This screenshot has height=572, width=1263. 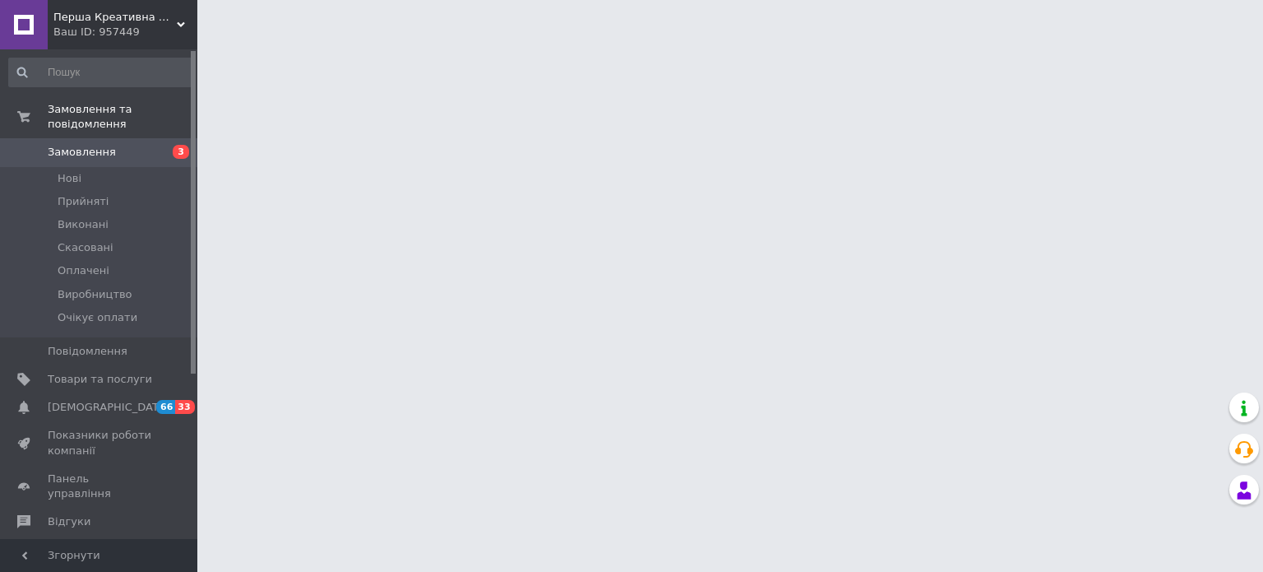 What do you see at coordinates (83, 201) in the screenshot?
I see `span: Прийняті` at bounding box center [83, 201].